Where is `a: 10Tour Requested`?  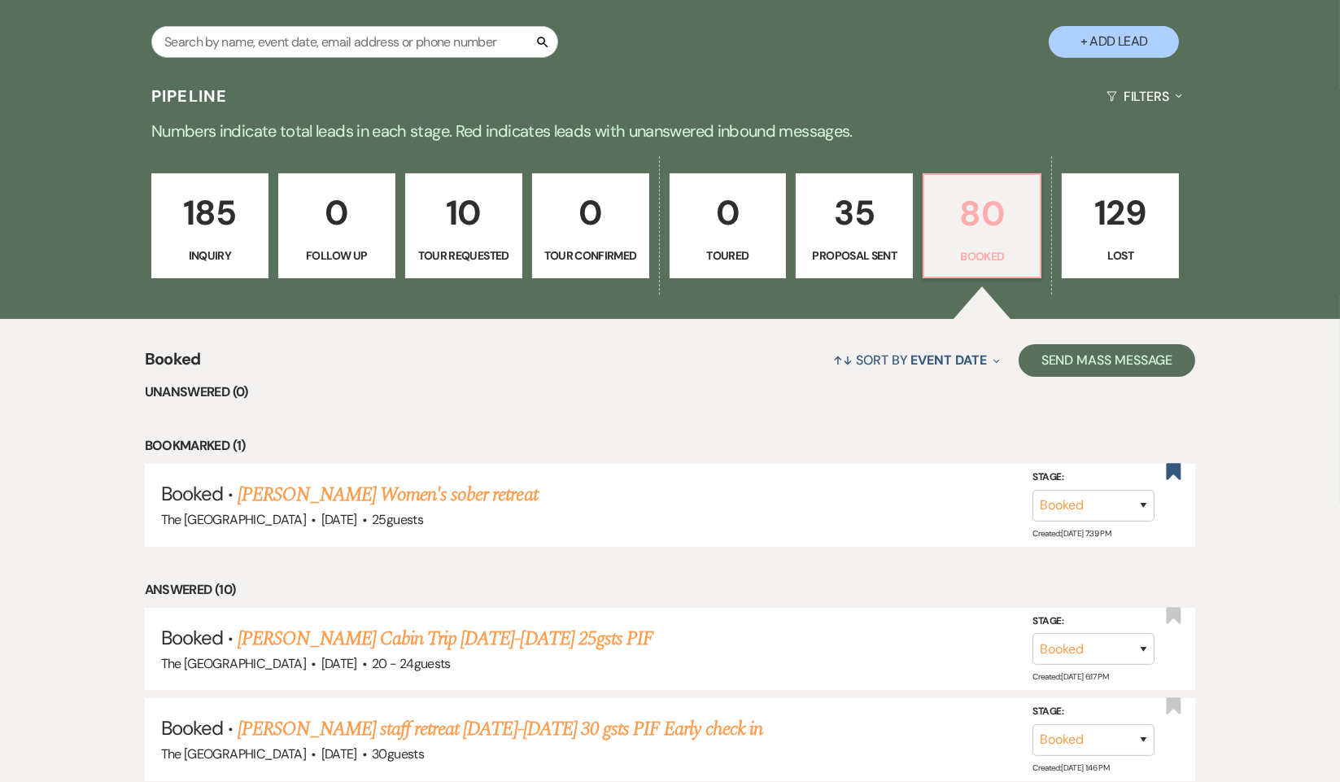
a: 10Tour Requested is located at coordinates (464, 226).